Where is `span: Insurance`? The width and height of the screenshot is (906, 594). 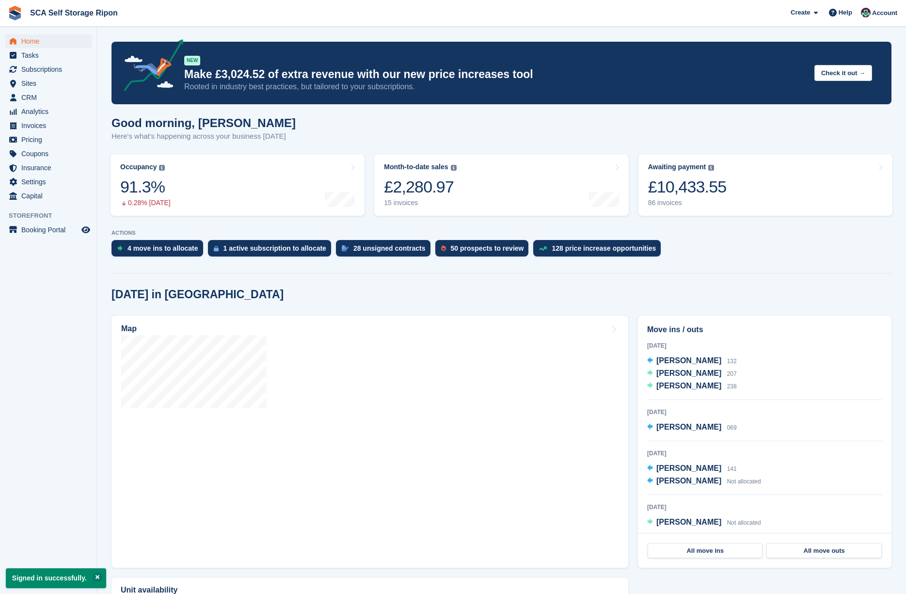
span: Insurance is located at coordinates (50, 168).